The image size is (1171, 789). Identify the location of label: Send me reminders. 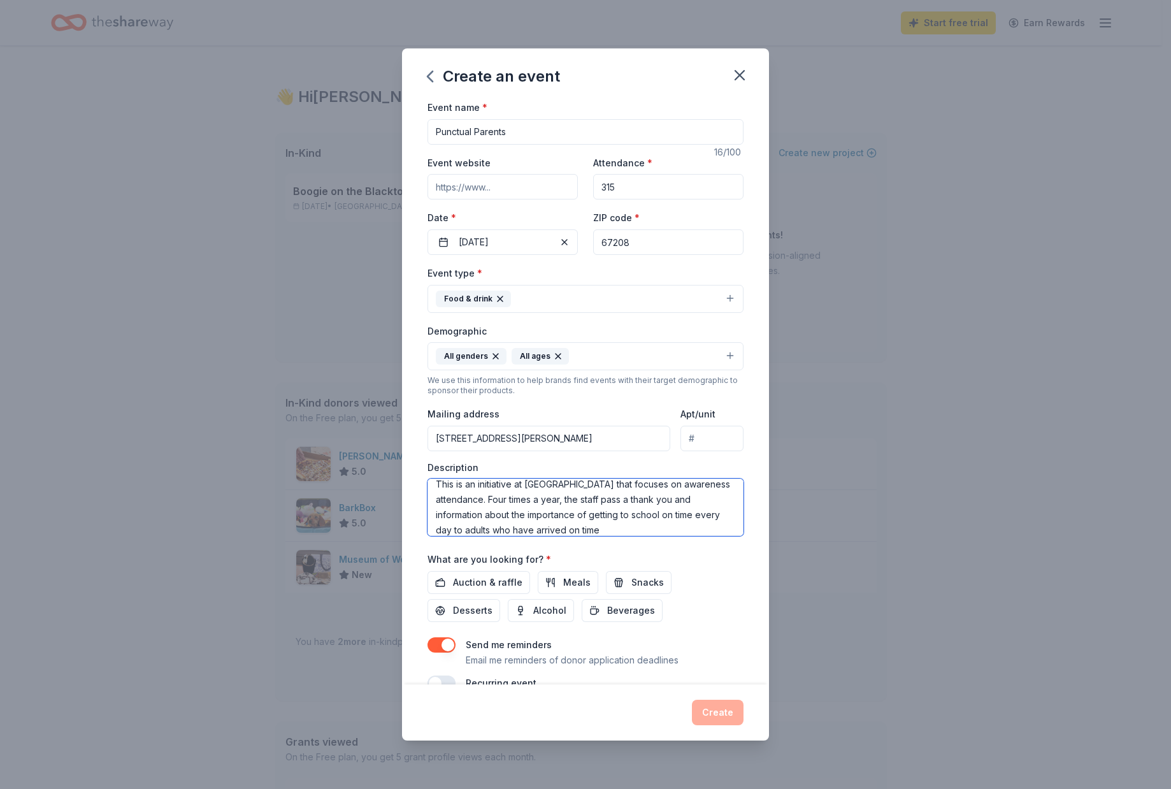
(508, 644).